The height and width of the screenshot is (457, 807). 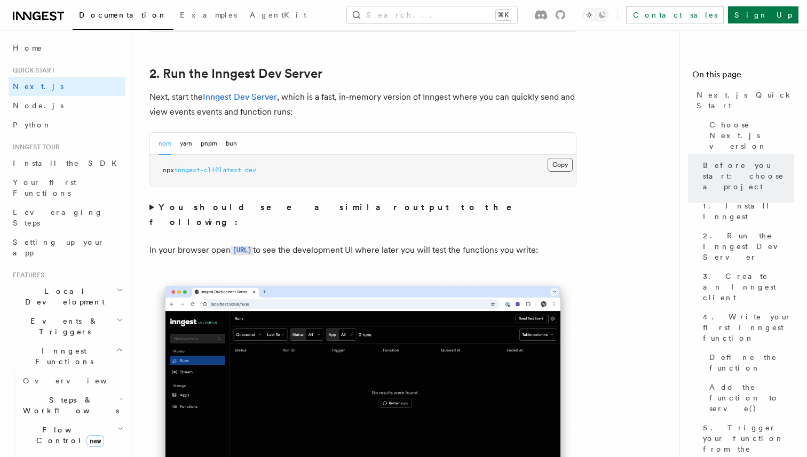 What do you see at coordinates (67, 297) in the screenshot?
I see `button: Local Development` at bounding box center [67, 297].